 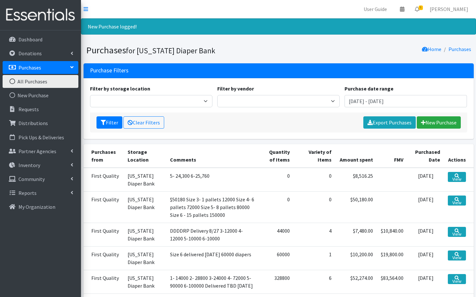 I want to click on td: DDDDRP Delivery 8/27 3-12000 4-12000 5-10000 6-10000, so click(x=212, y=235).